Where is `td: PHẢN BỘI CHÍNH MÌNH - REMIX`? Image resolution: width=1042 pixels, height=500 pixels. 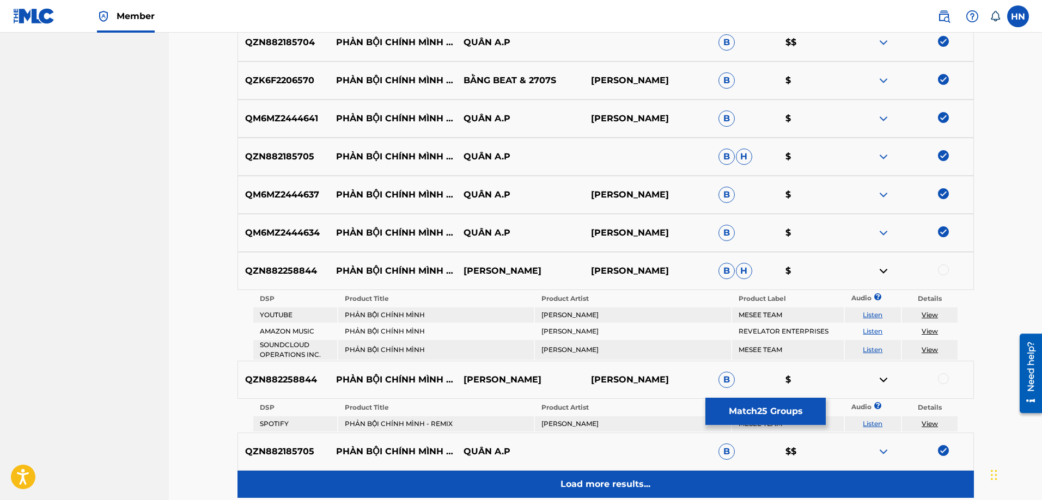
td: PHẢN BỘI CHÍNH MÌNH - REMIX is located at coordinates (436, 424).